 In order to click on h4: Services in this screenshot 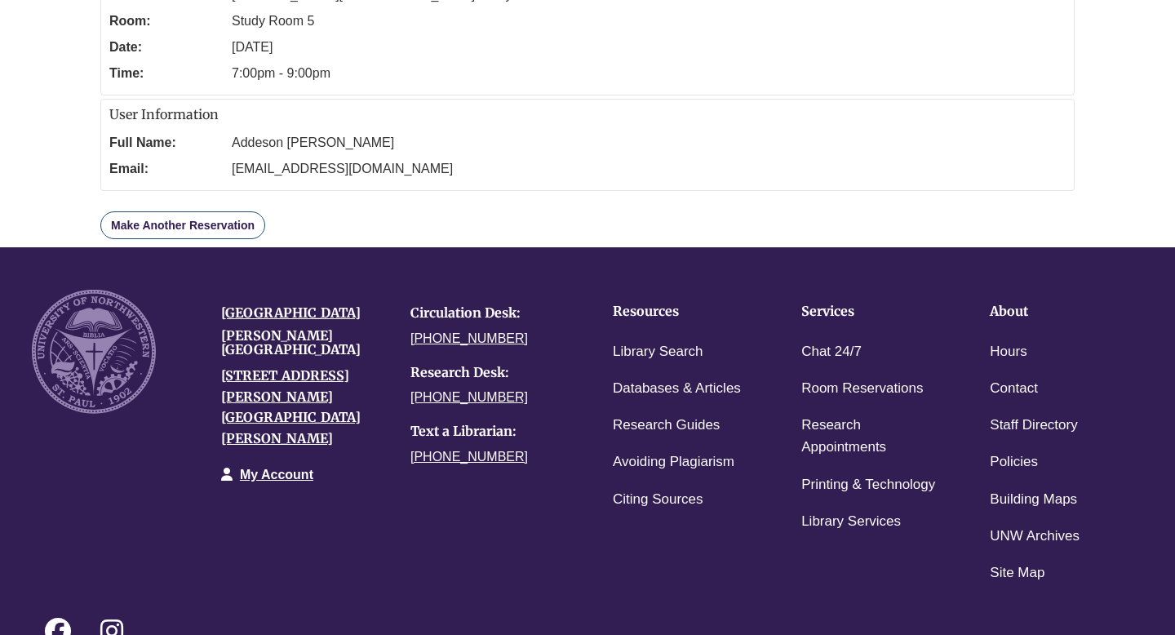, I will do `click(870, 312)`.